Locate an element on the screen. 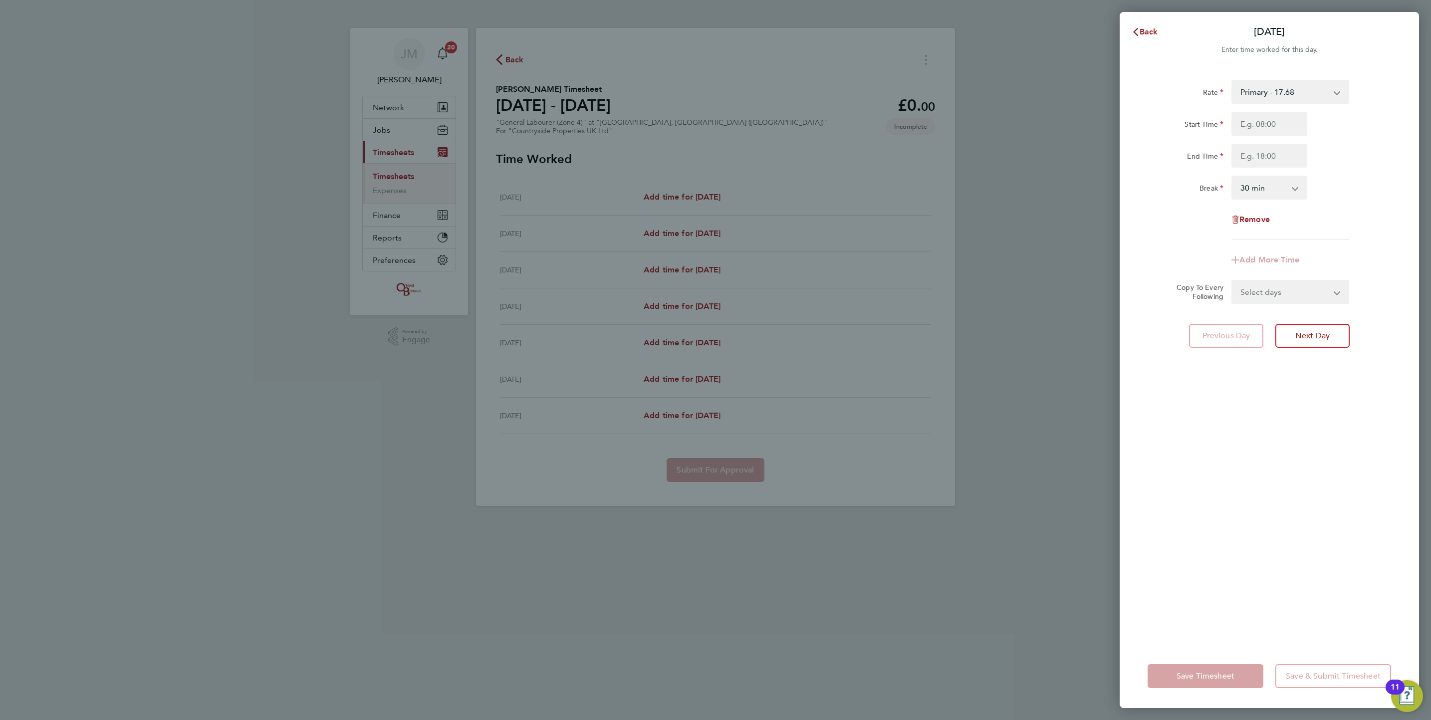  span: Next Day is located at coordinates (1312, 336).